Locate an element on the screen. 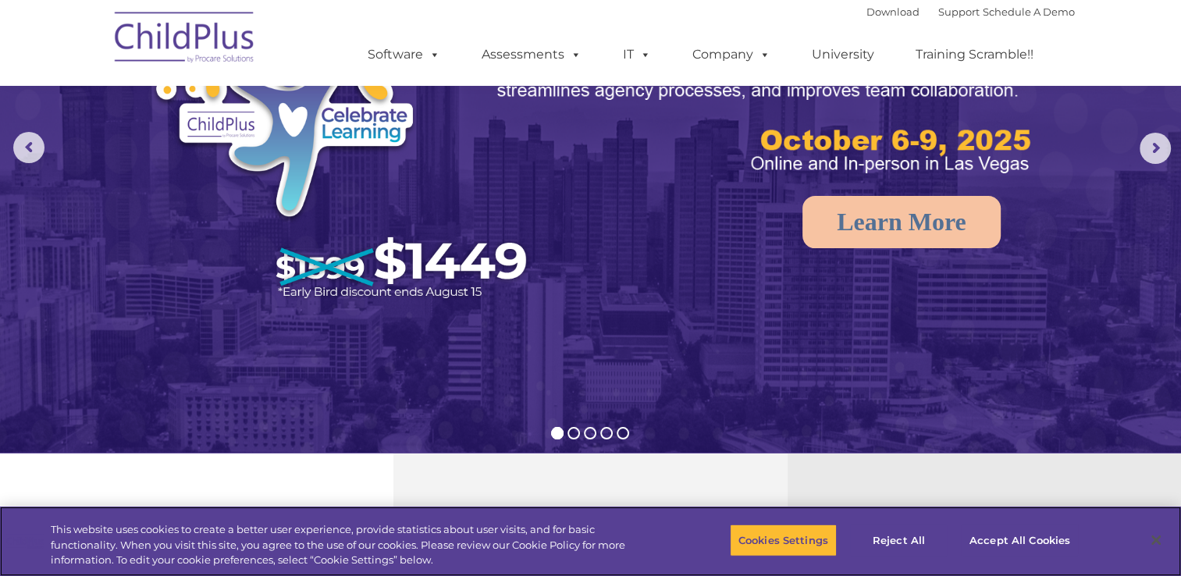 Image resolution: width=1181 pixels, height=576 pixels. a: Assessments is located at coordinates (532, 55).